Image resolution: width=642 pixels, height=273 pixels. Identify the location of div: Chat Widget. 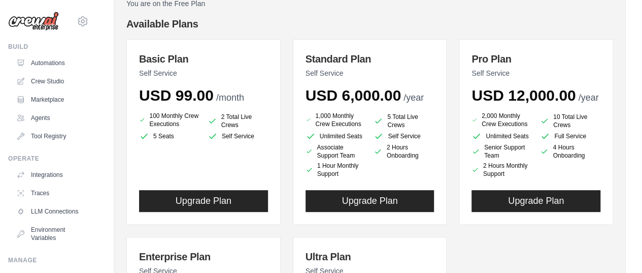
(617, 248).